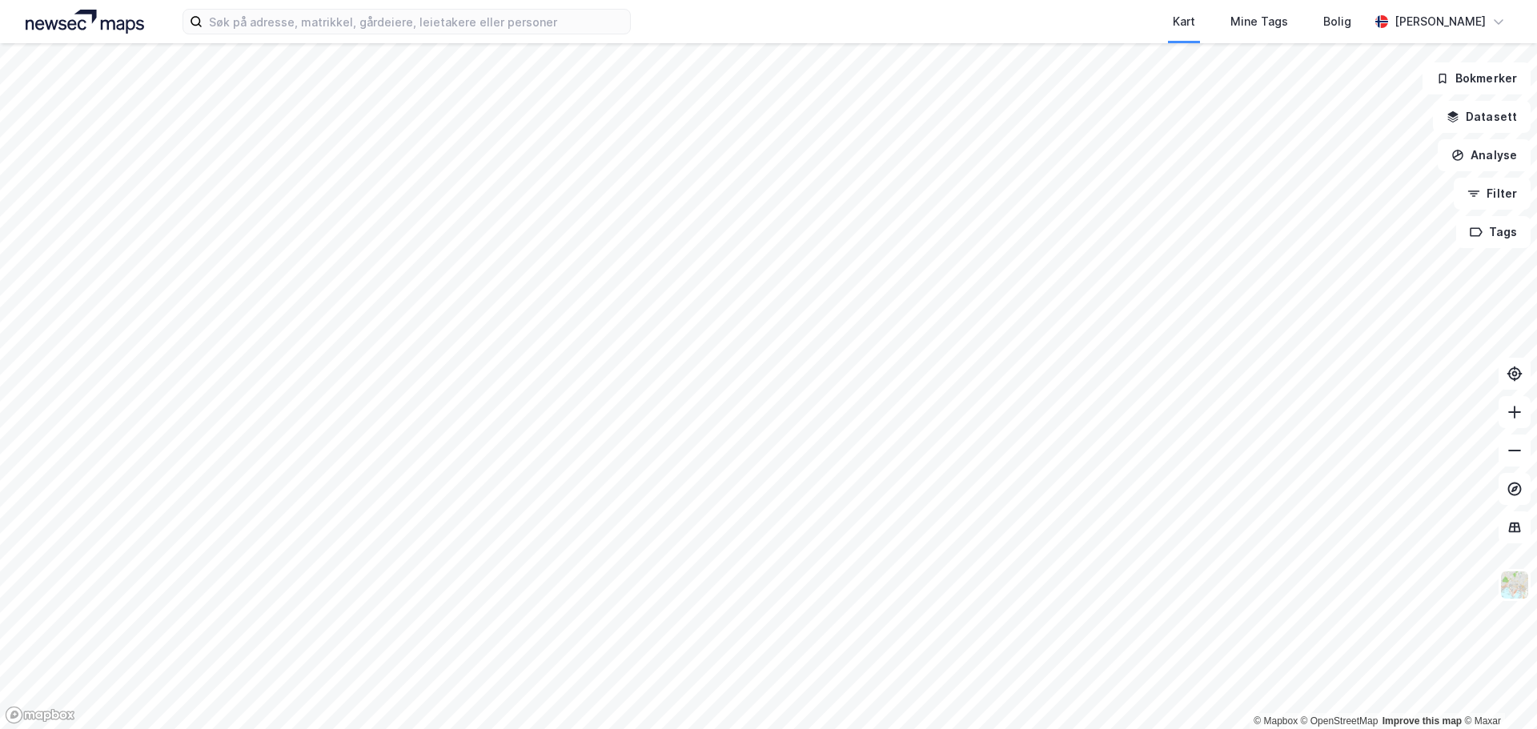 The image size is (1537, 729). I want to click on input: Søk på adresse, matrikkel, gårdeiere, leietakere eller personer, so click(416, 22).